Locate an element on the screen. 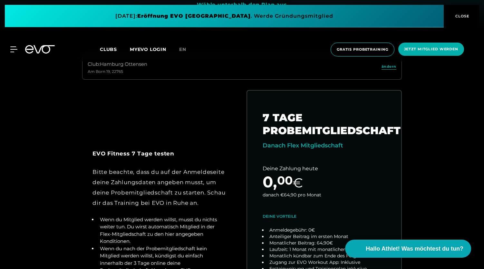 Image resolution: width=484 pixels, height=269 pixels. a: ändern is located at coordinates (389, 67).